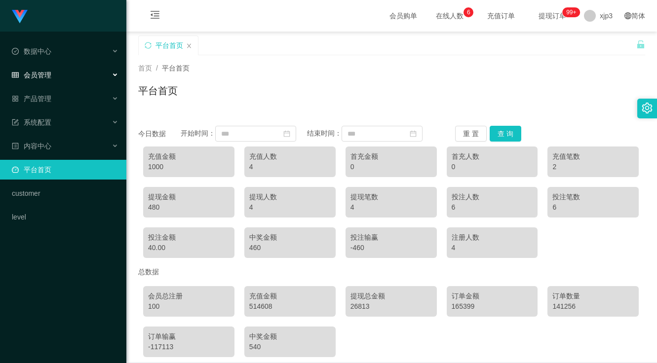 Image resolution: width=657 pixels, height=363 pixels. What do you see at coordinates (391, 296) in the screenshot?
I see `div: 提现总金额` at bounding box center [391, 296].